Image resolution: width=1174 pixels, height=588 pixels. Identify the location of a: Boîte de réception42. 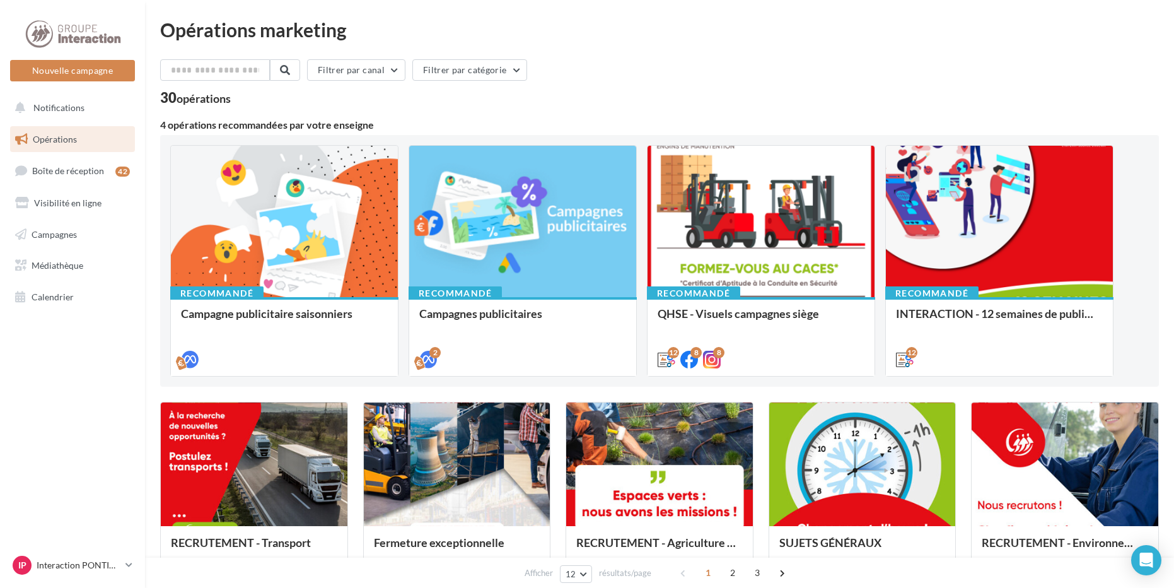
(73, 170).